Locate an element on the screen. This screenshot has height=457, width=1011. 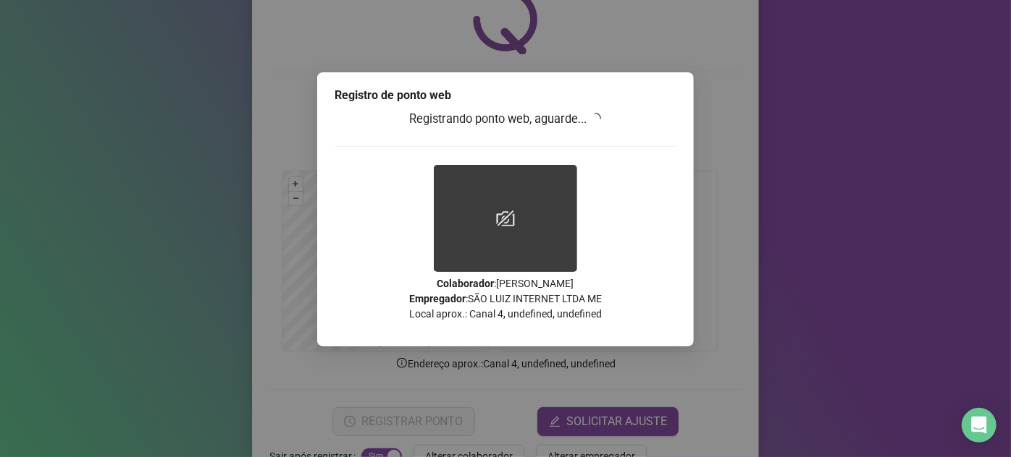
img: Z is located at coordinates (505, 219).